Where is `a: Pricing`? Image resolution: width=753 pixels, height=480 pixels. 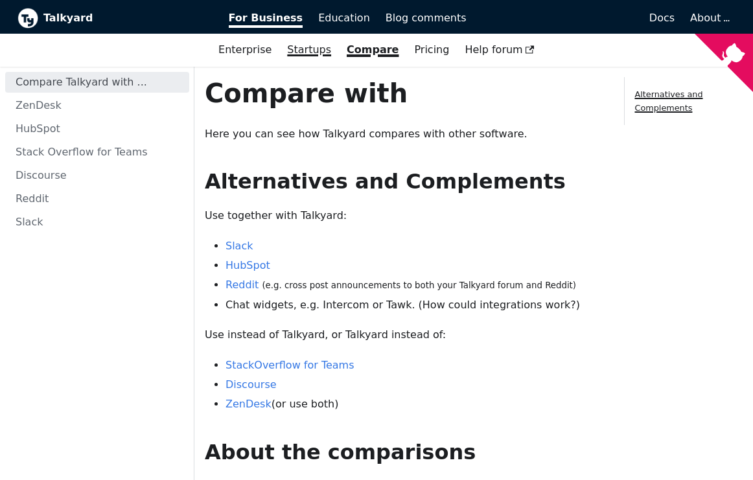
a: Pricing is located at coordinates (432, 50).